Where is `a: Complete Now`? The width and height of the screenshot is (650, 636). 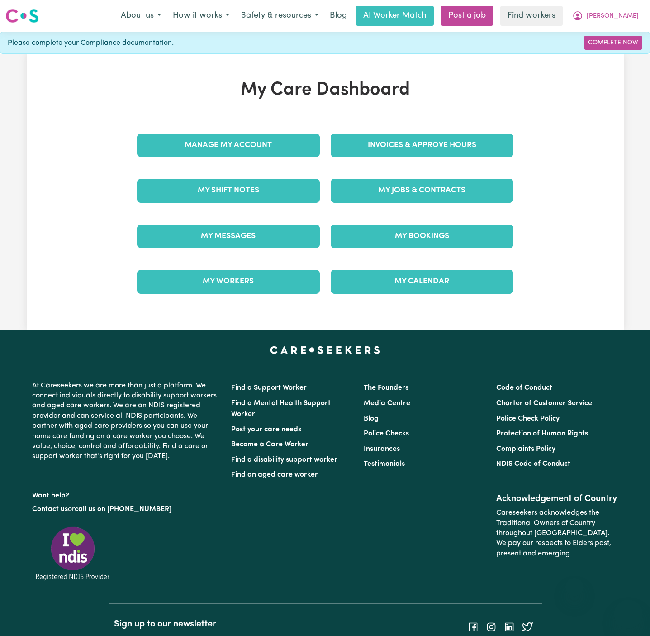 a: Complete Now is located at coordinates (613, 43).